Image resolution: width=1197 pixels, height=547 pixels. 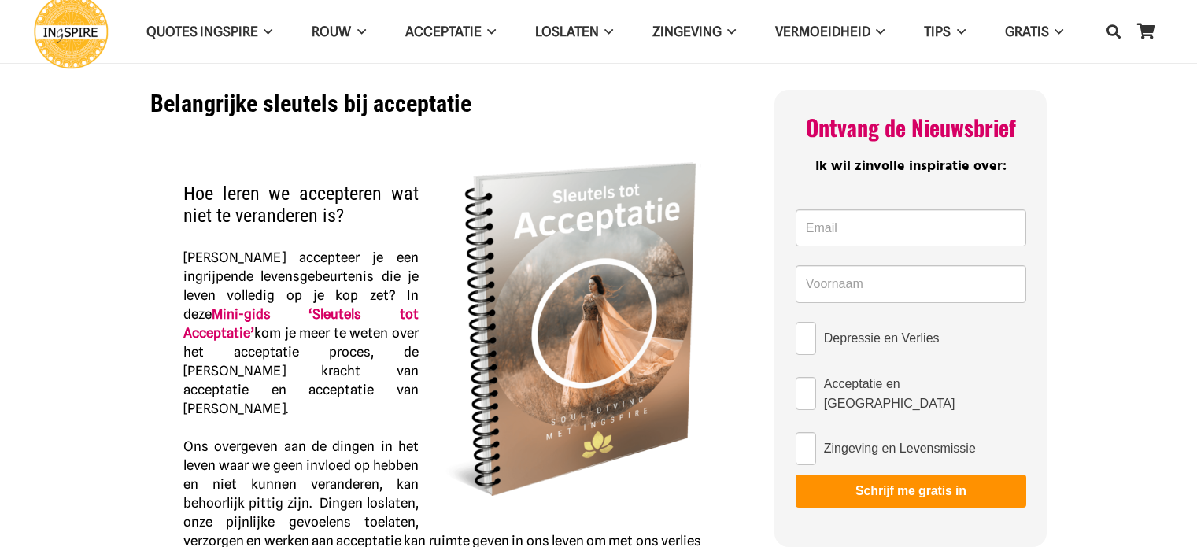 What do you see at coordinates (911, 127) in the screenshot?
I see `span: Ontvang de Nieuwsbrief` at bounding box center [911, 127].